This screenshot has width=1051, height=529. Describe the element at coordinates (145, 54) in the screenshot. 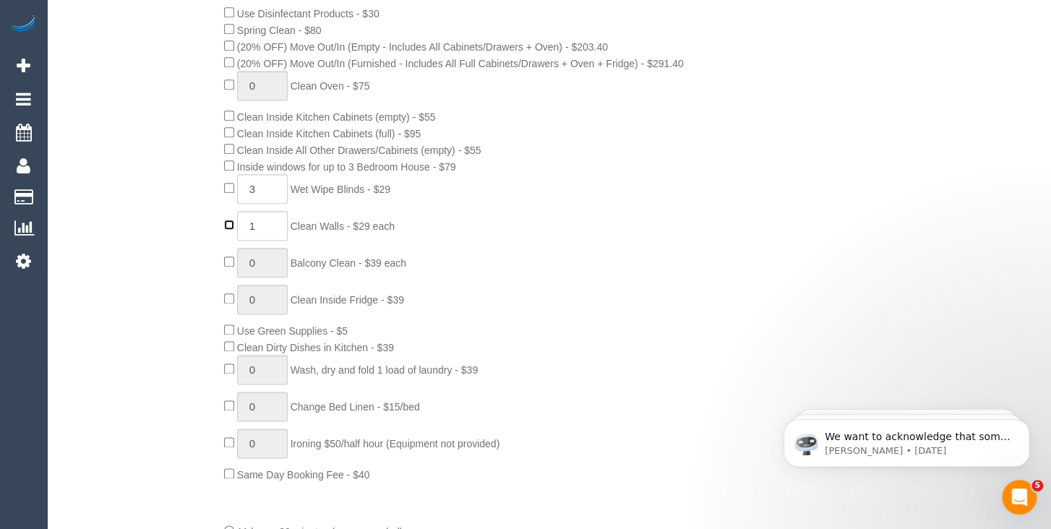

I see `div: message notification from Ellie, 1w ago. We want to acknowledge that some users may be experienci...` at that location.